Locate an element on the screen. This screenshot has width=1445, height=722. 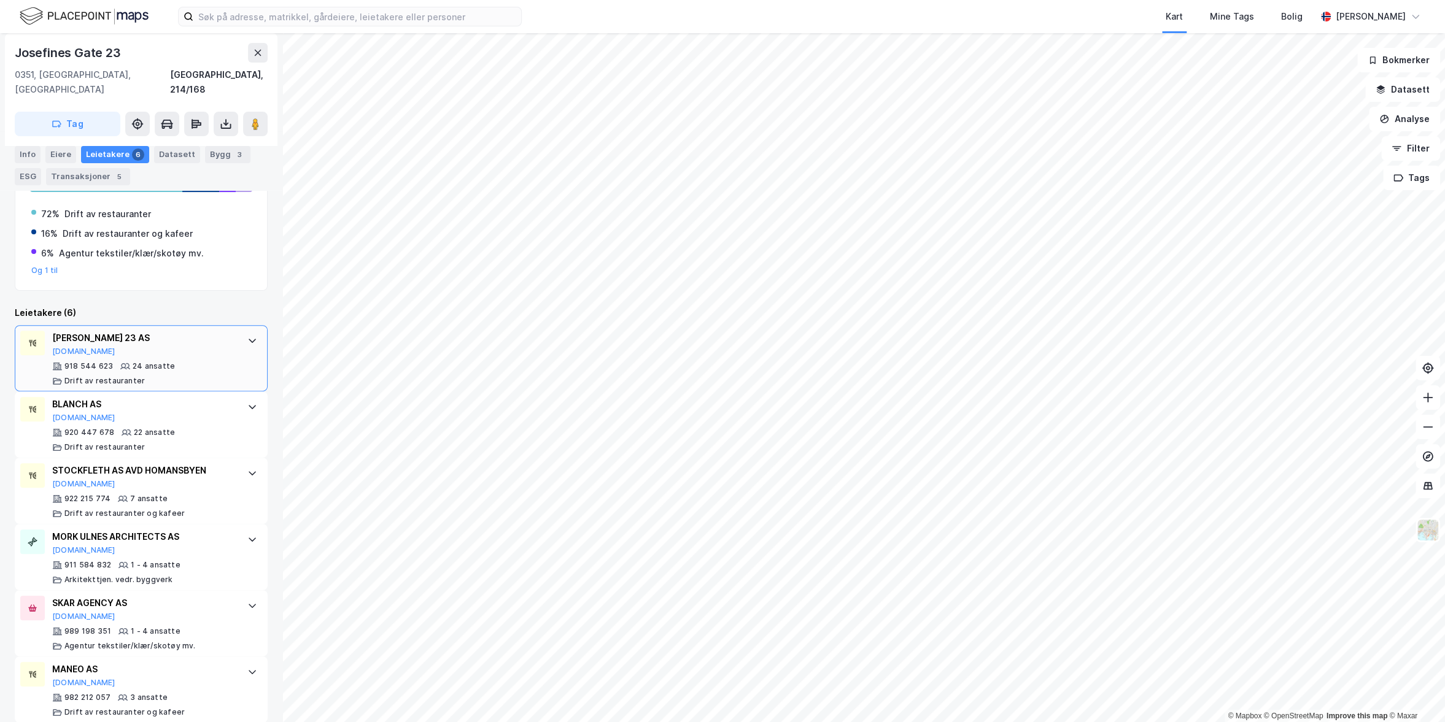
div: MANEO AS is located at coordinates (144, 670).